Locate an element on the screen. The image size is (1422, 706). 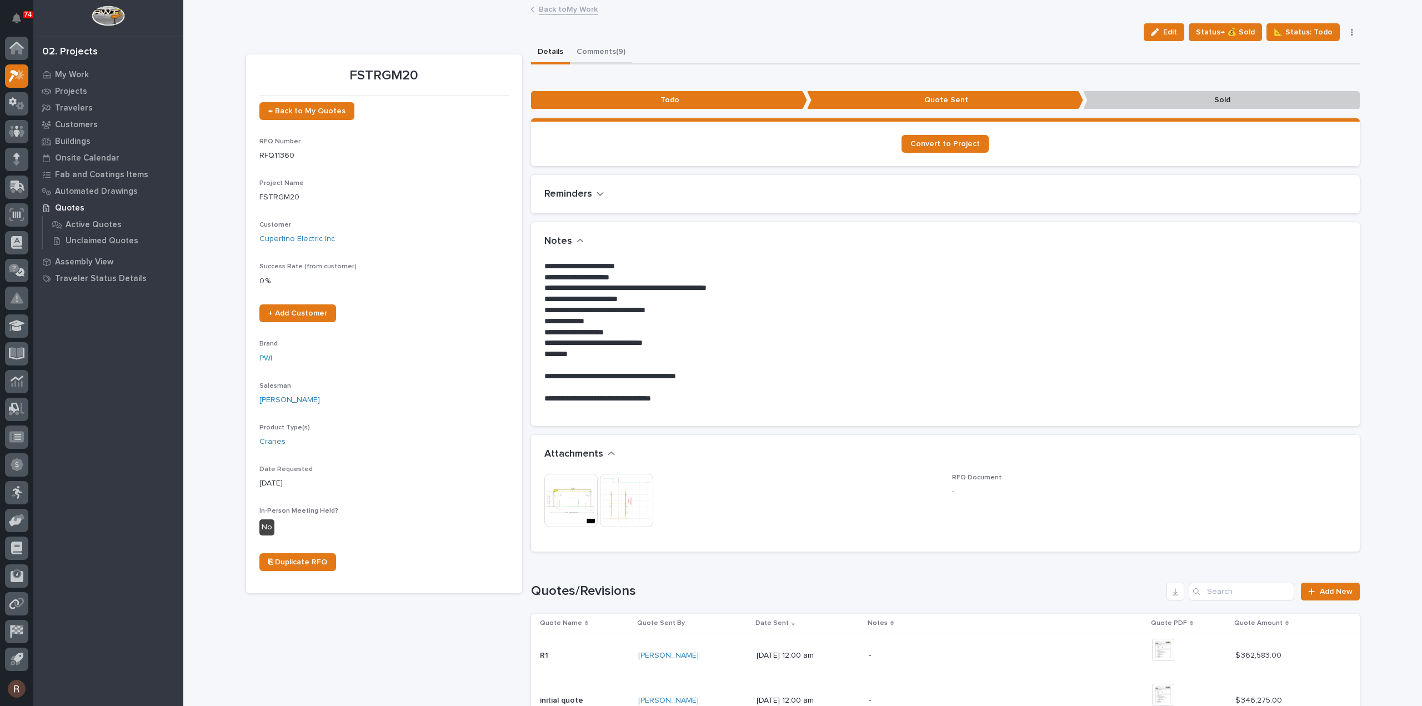
a: Buildings is located at coordinates (108, 141).